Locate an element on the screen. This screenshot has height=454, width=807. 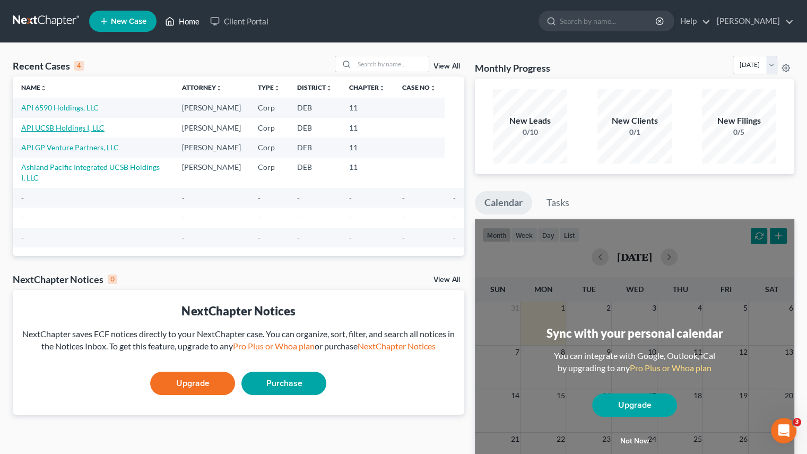
div: New Clients is located at coordinates (635, 120).